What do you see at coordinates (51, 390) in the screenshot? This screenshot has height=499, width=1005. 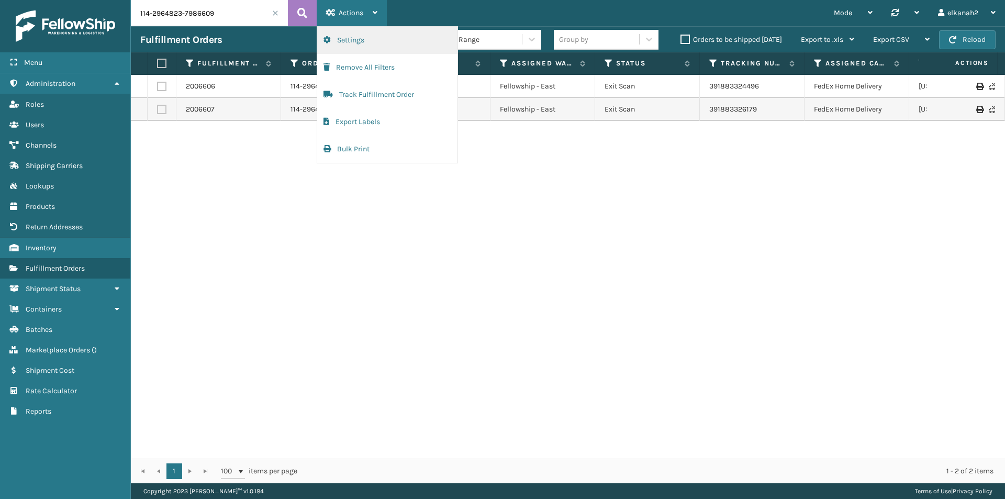 I see `span: Rate Calculator` at bounding box center [51, 390].